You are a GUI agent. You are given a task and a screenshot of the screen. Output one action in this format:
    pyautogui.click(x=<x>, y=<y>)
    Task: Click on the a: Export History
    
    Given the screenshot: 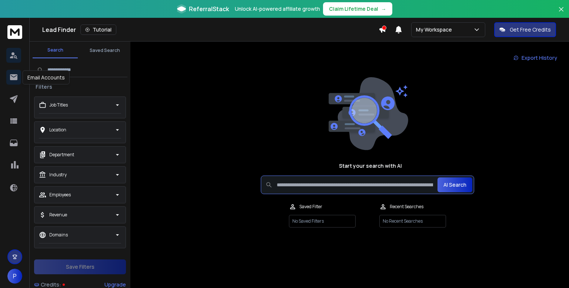 What is the action you would take?
    pyautogui.click(x=535, y=58)
    